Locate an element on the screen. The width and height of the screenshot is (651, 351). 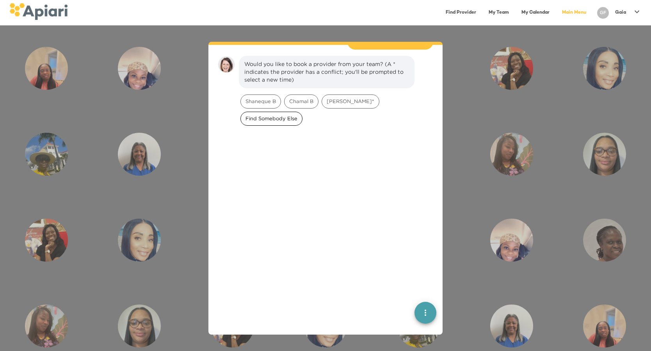
div: Shaneque B is located at coordinates (261, 101).